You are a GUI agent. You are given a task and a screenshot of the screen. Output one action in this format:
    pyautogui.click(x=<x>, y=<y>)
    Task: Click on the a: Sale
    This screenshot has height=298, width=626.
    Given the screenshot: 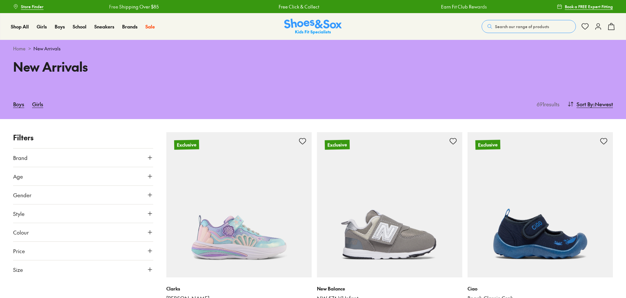 What is the action you would take?
    pyautogui.click(x=150, y=27)
    